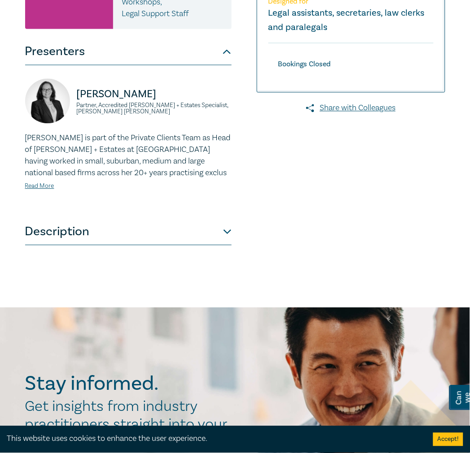 This screenshot has height=453, width=470. Describe the element at coordinates (39, 187) in the screenshot. I see `a: Read More` at that location.